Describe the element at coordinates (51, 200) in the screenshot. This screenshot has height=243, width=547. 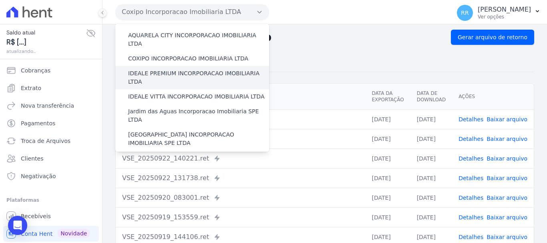
I see `div: Plataformas` at that location.